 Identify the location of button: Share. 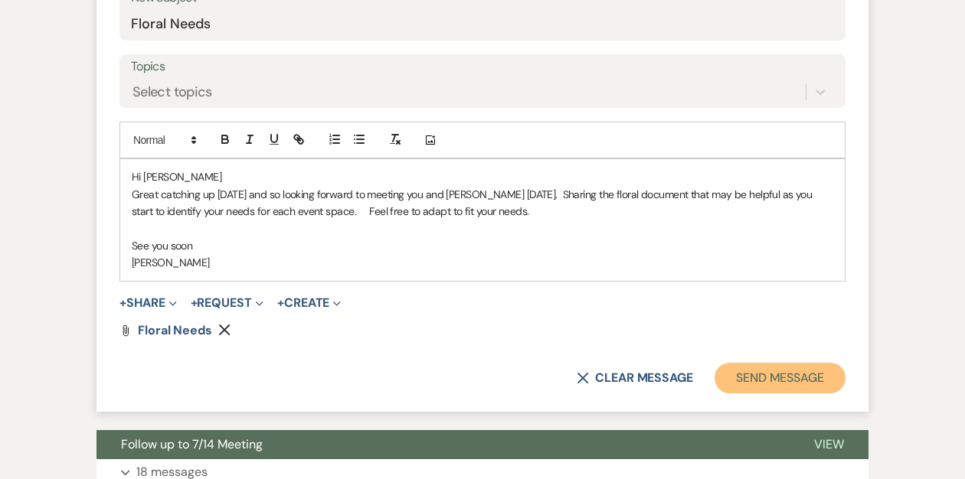
(148, 303).